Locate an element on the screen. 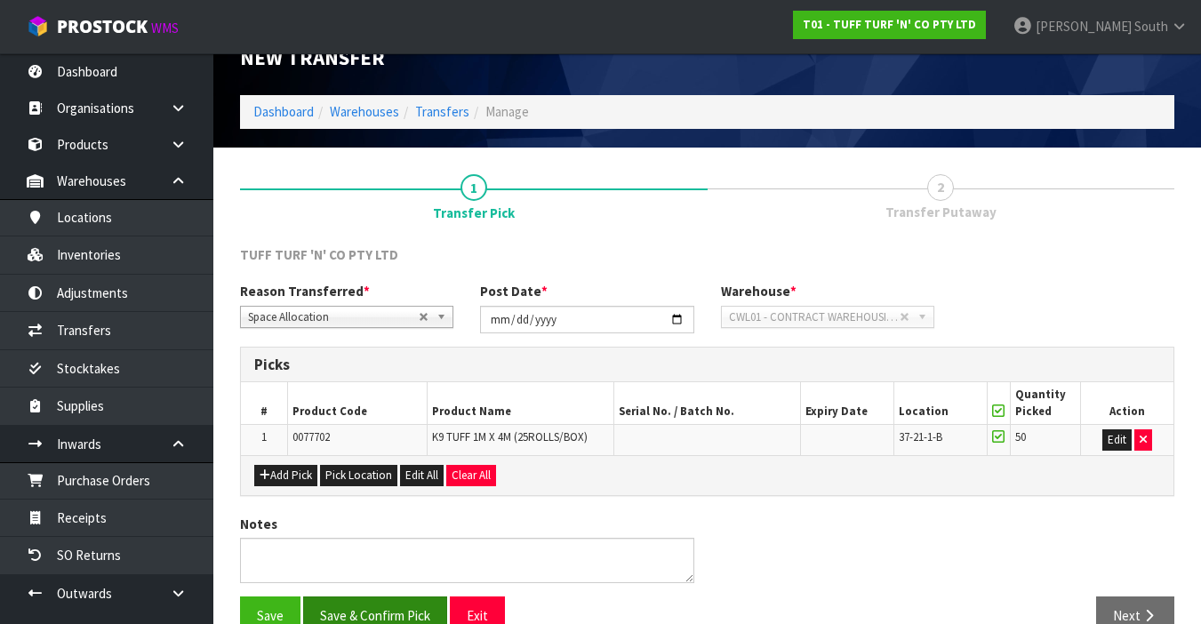 The width and height of the screenshot is (1201, 624). label: Reason Transferred is located at coordinates (305, 291).